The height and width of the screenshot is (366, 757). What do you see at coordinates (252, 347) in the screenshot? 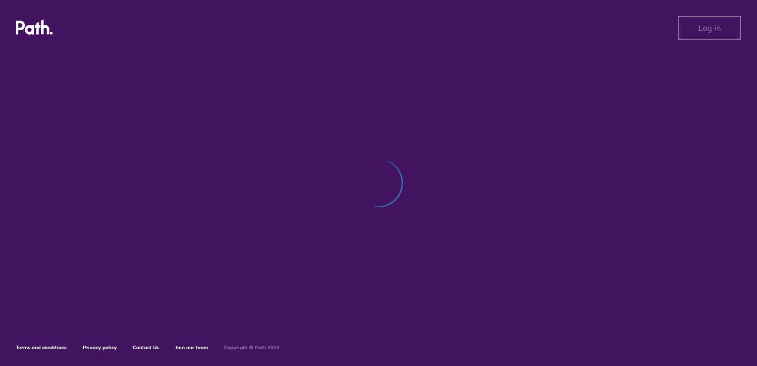
I see `h6: Copyright © Path 2018` at bounding box center [252, 347].